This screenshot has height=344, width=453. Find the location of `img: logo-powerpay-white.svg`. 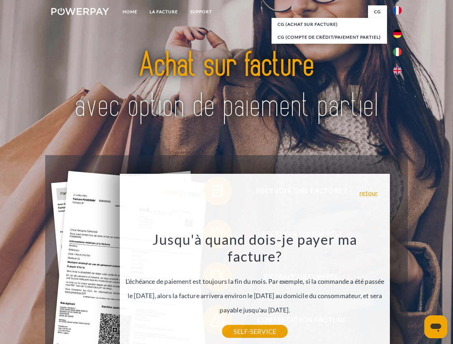

img: logo-powerpay-white.svg is located at coordinates (80, 11).